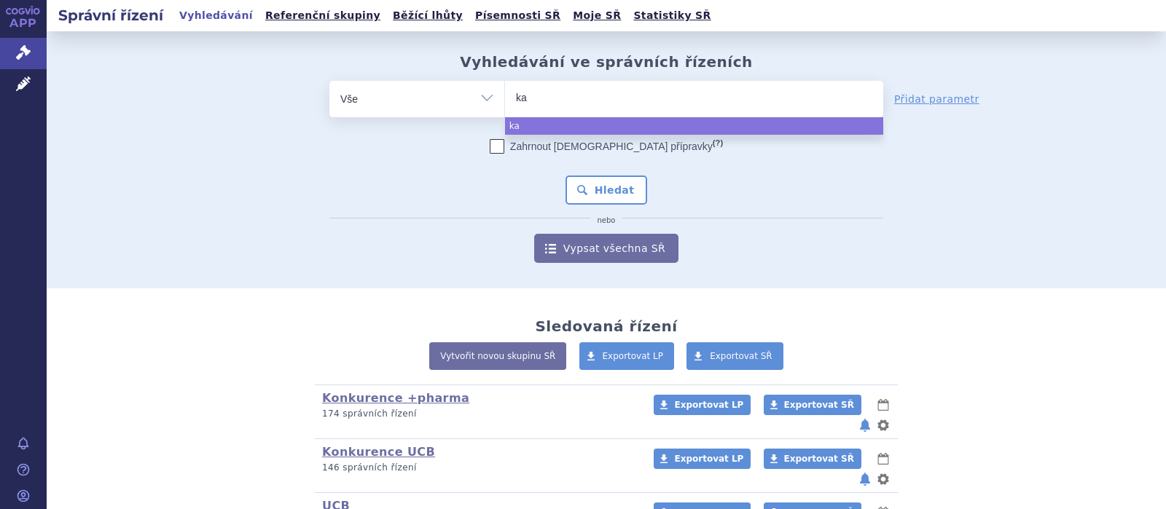 The width and height of the screenshot is (1166, 509). I want to click on a: Písemnosti SŘ, so click(517, 15).